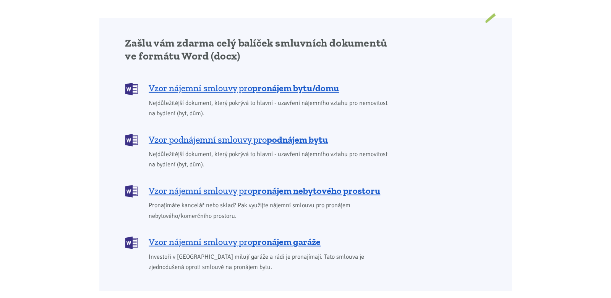  I want to click on span: Vzor podnájemní smlouvy pro, so click(238, 140).